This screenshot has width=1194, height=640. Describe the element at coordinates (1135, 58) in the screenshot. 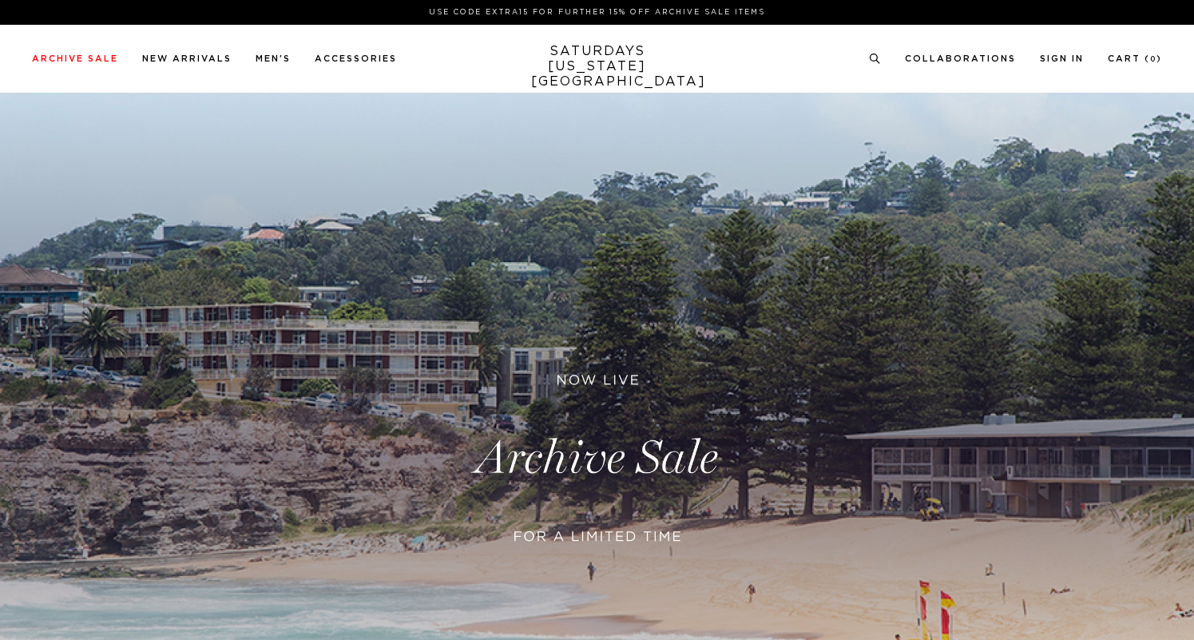

I see `a: Cart (0)` at that location.